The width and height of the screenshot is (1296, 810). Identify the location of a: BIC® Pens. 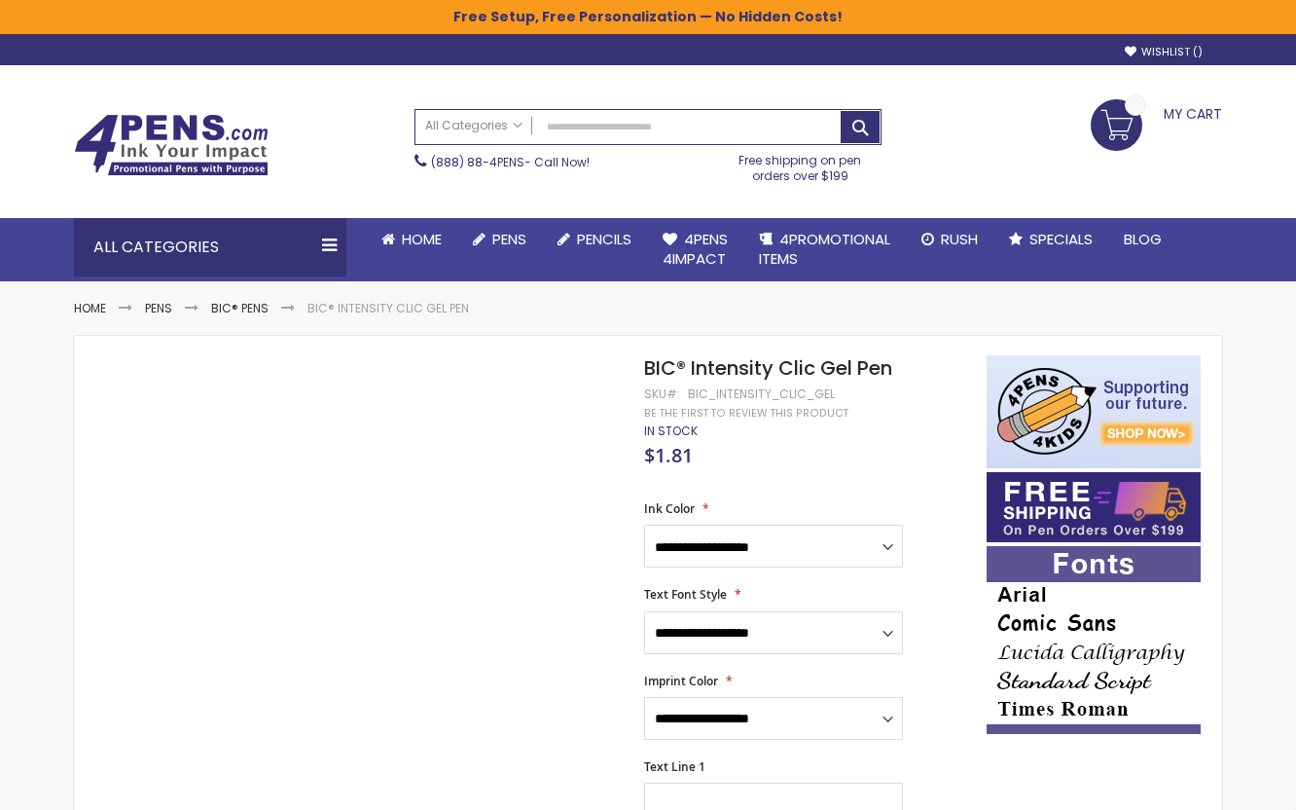
(239, 308).